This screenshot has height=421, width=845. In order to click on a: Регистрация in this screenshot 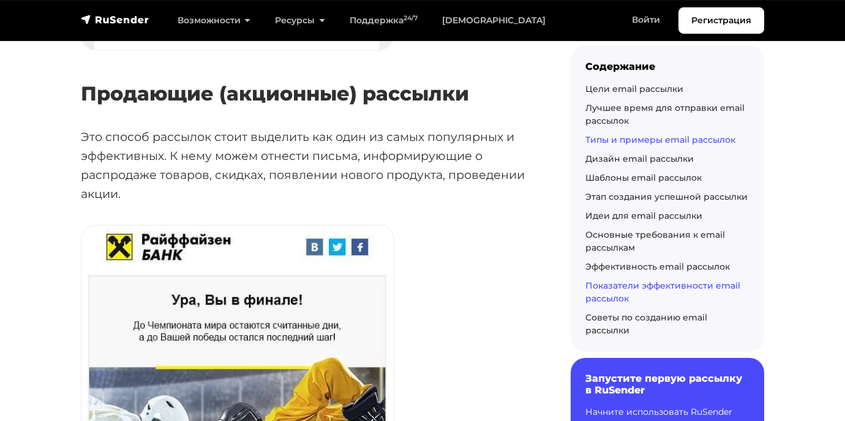, I will do `click(721, 20)`.